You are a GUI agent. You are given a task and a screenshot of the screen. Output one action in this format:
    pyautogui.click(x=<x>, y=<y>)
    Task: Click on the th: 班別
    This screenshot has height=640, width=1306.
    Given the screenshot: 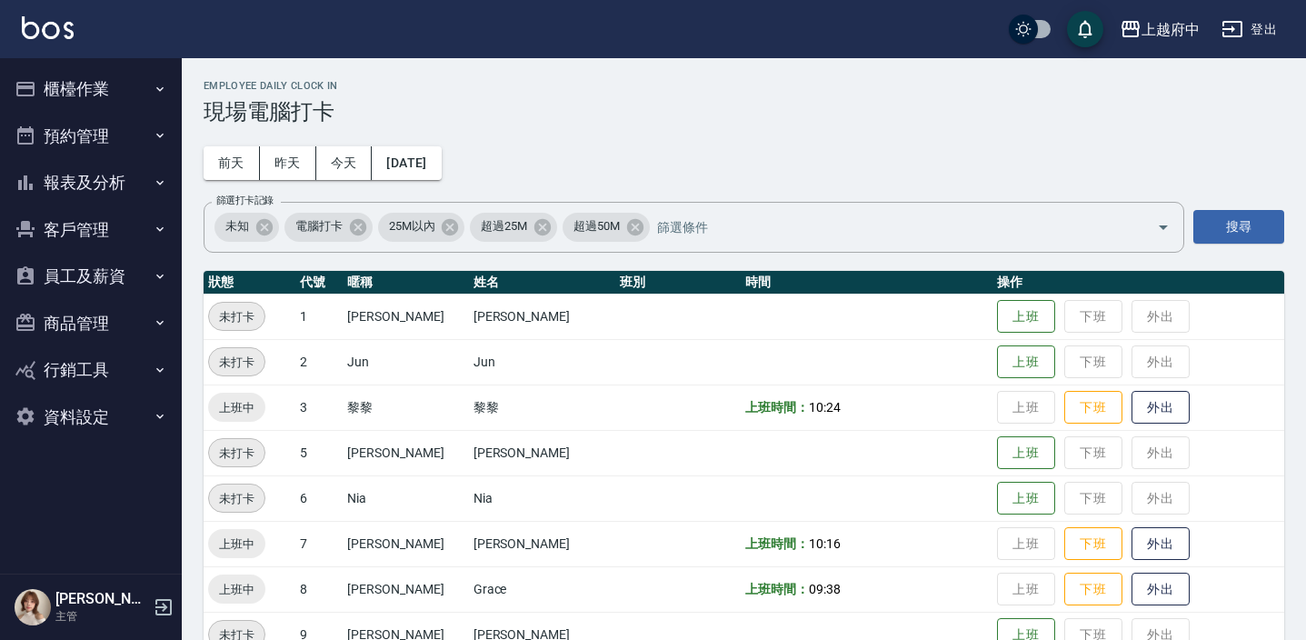 What is the action you would take?
    pyautogui.click(x=678, y=283)
    